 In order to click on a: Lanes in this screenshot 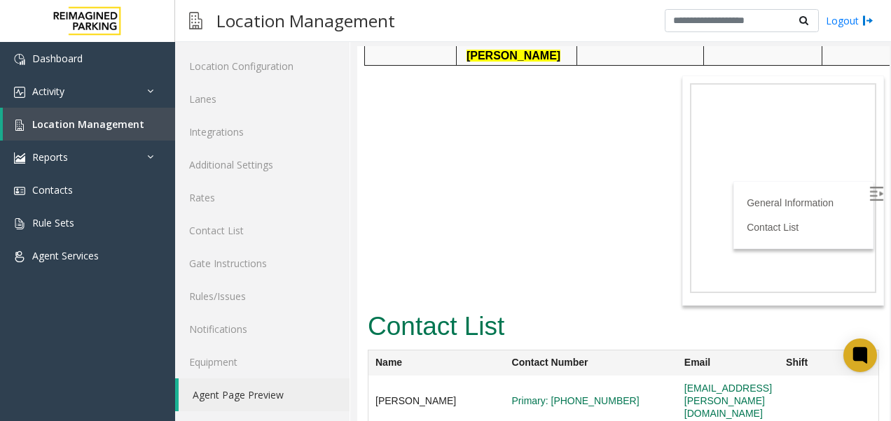, I will do `click(262, 99)`.